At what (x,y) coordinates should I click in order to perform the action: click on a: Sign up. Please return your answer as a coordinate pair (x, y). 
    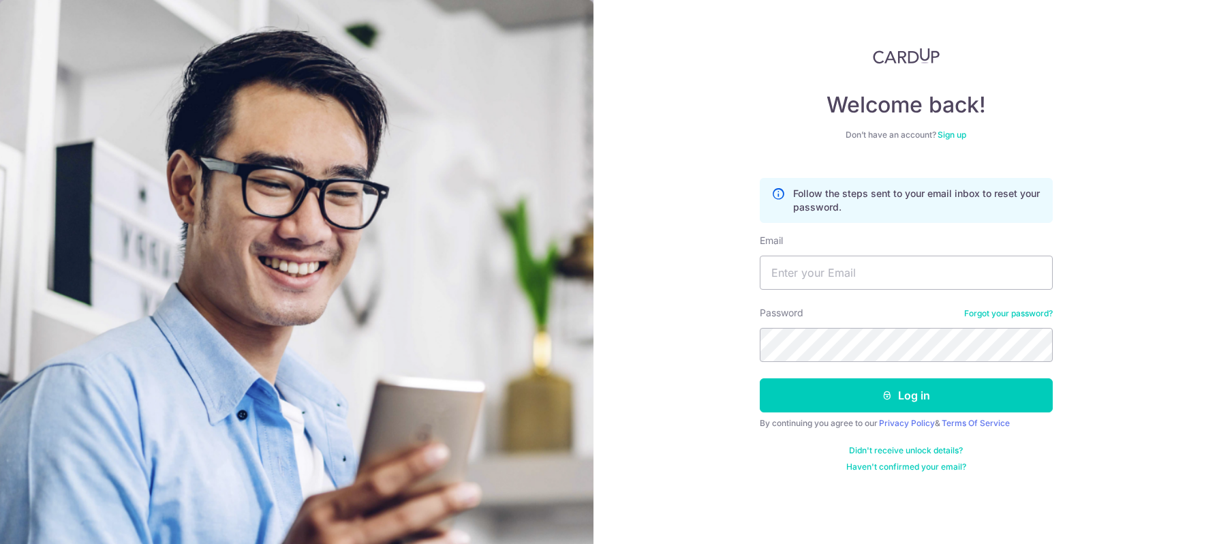
    Looking at the image, I should click on (952, 134).